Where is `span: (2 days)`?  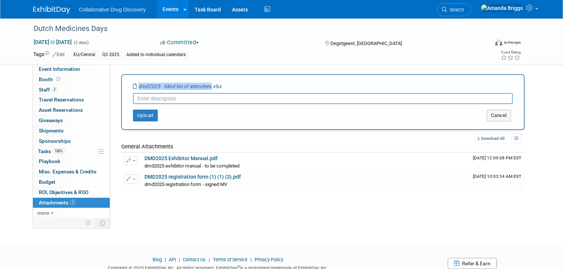 span: (2 days) is located at coordinates (81, 43).